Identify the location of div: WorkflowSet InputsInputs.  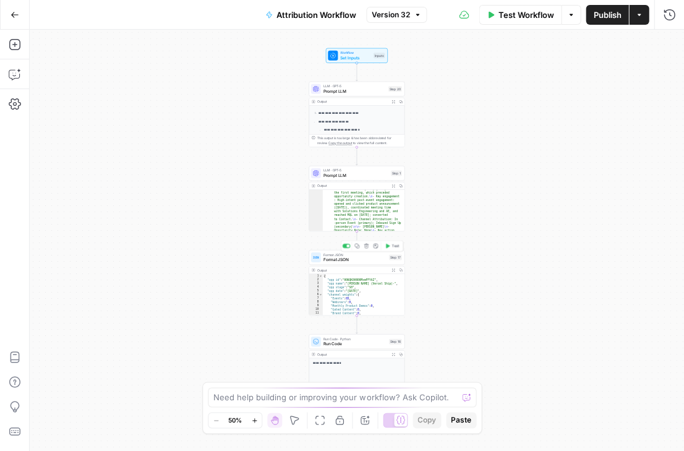
(356, 56).